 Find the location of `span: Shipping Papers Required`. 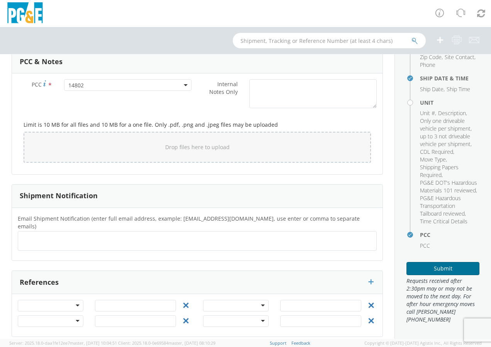

span: Shipping Papers Required is located at coordinates (440, 171).